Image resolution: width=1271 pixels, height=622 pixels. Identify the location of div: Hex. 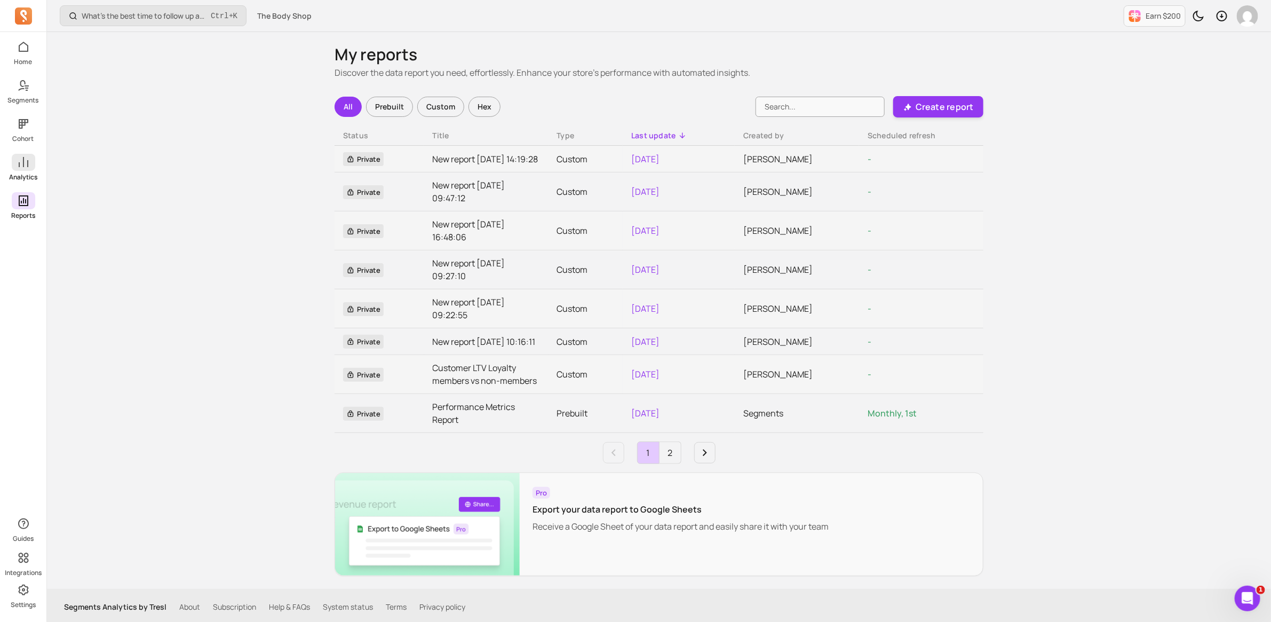
(485, 107).